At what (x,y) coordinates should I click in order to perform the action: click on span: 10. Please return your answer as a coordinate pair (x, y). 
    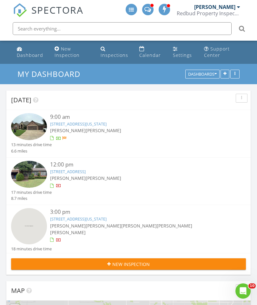
    Looking at the image, I should click on (252, 286).